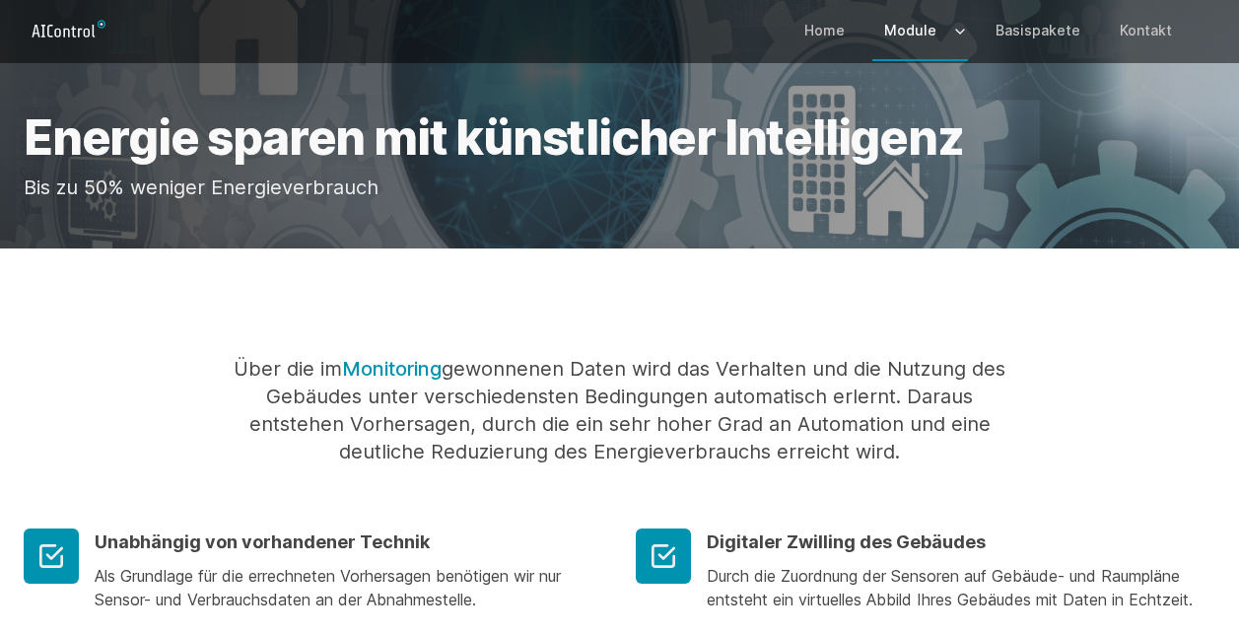 The width and height of the screenshot is (1239, 635). I want to click on a: Home, so click(824, 31).